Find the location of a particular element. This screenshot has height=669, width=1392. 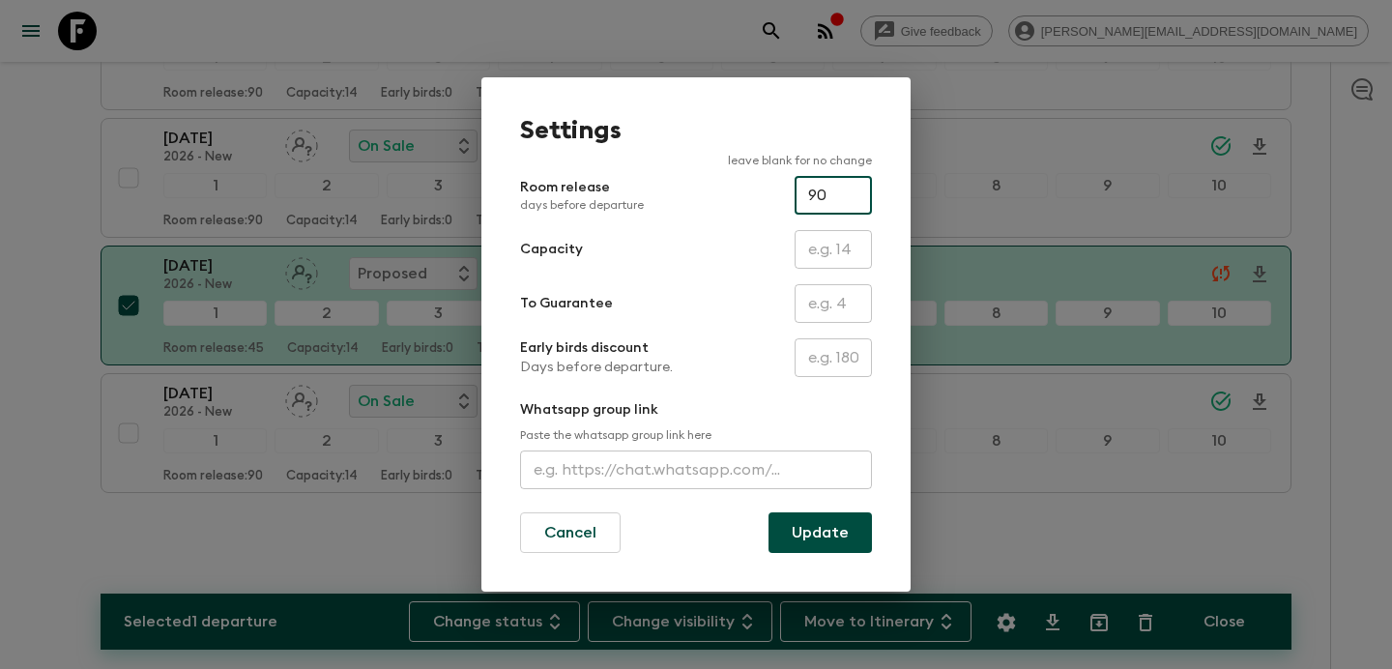

input: e.g. 30 is located at coordinates (834, 195).